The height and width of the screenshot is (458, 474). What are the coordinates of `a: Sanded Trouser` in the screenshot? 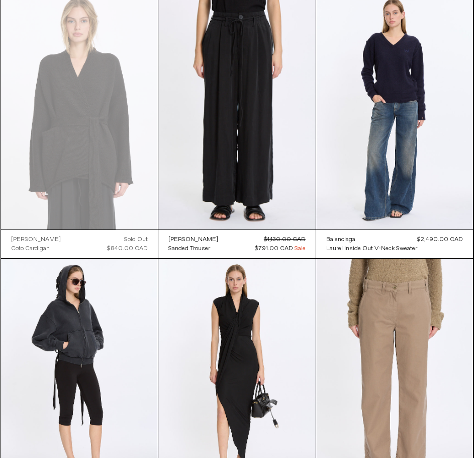 It's located at (193, 248).